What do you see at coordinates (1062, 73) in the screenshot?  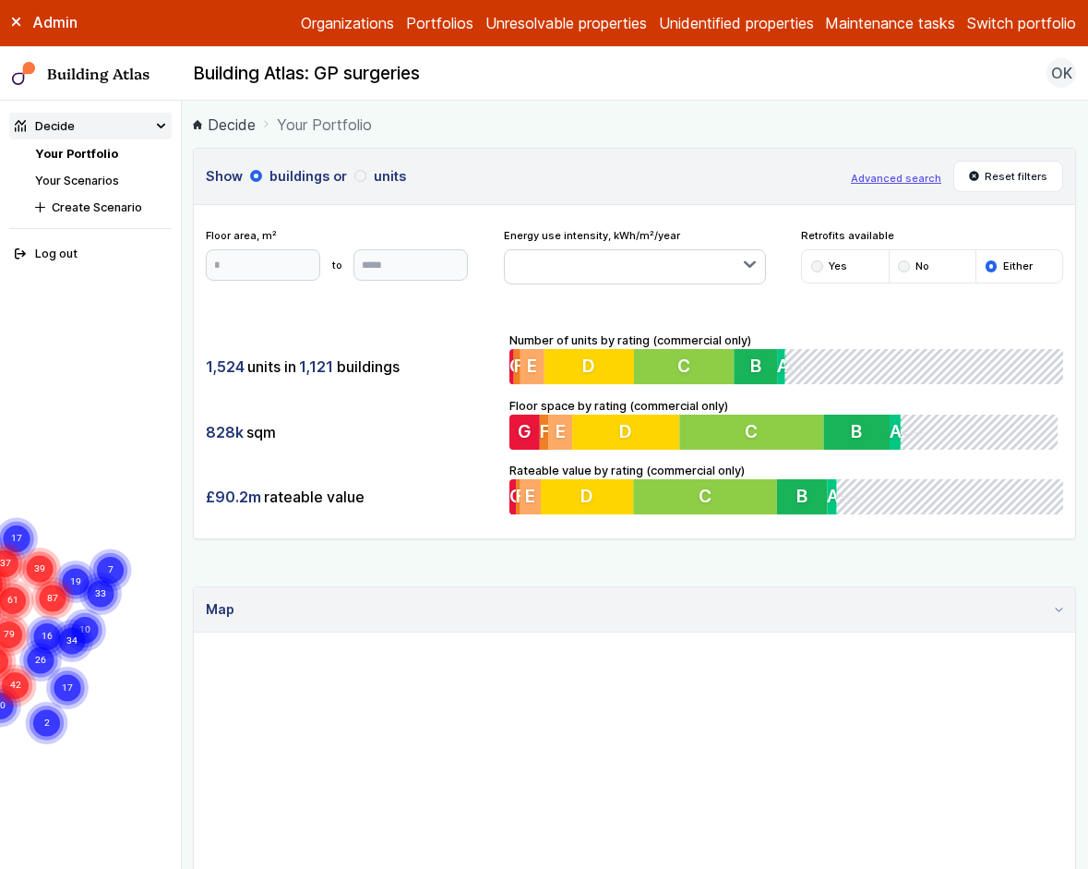 I see `button: OK` at bounding box center [1062, 73].